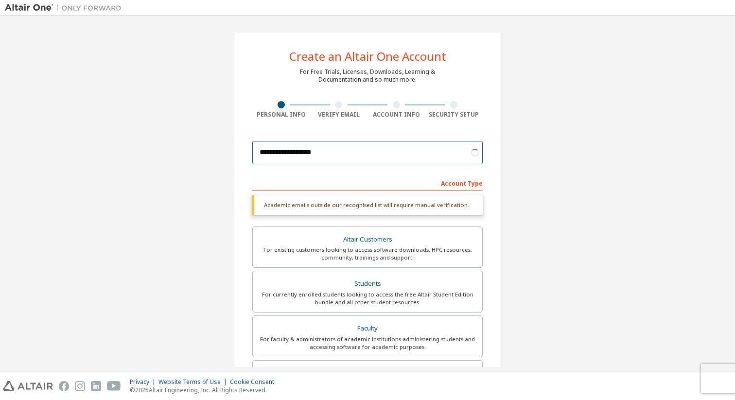  Describe the element at coordinates (367, 284) in the screenshot. I see `div: Students` at that location.